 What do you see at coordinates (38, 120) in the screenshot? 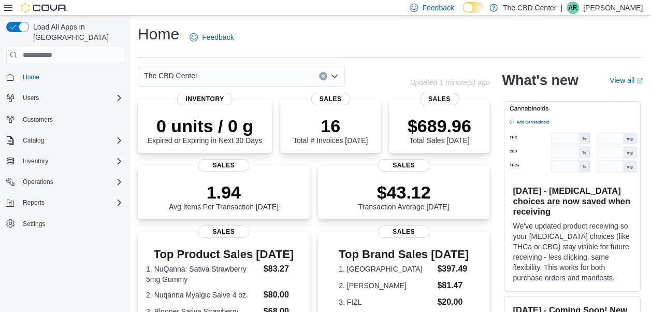
I see `a: Customers` at bounding box center [38, 120].